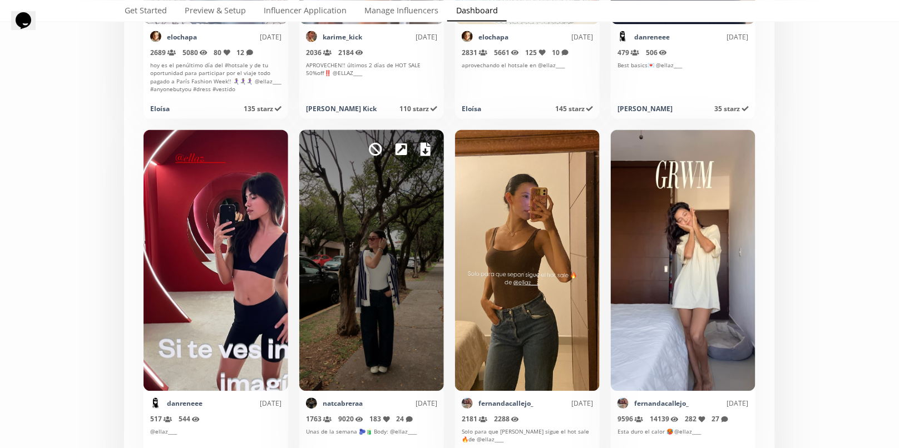 This screenshot has width=899, height=448. Describe the element at coordinates (195, 52) in the screenshot. I see `span: 5080` at that location.